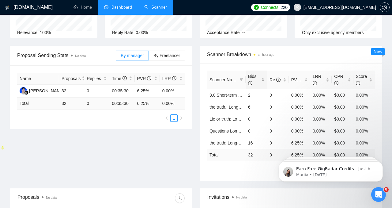  Describe the element at coordinates (167, 118) in the screenshot. I see `button: left` at that location.